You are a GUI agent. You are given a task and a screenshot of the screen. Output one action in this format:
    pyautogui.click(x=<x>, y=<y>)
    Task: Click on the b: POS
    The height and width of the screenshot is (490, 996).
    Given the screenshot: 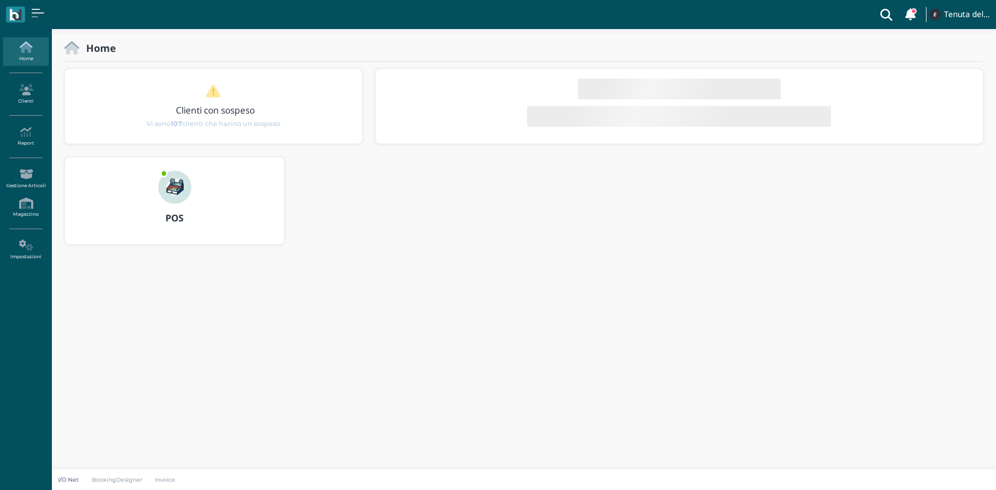 What is the action you would take?
    pyautogui.click(x=174, y=218)
    